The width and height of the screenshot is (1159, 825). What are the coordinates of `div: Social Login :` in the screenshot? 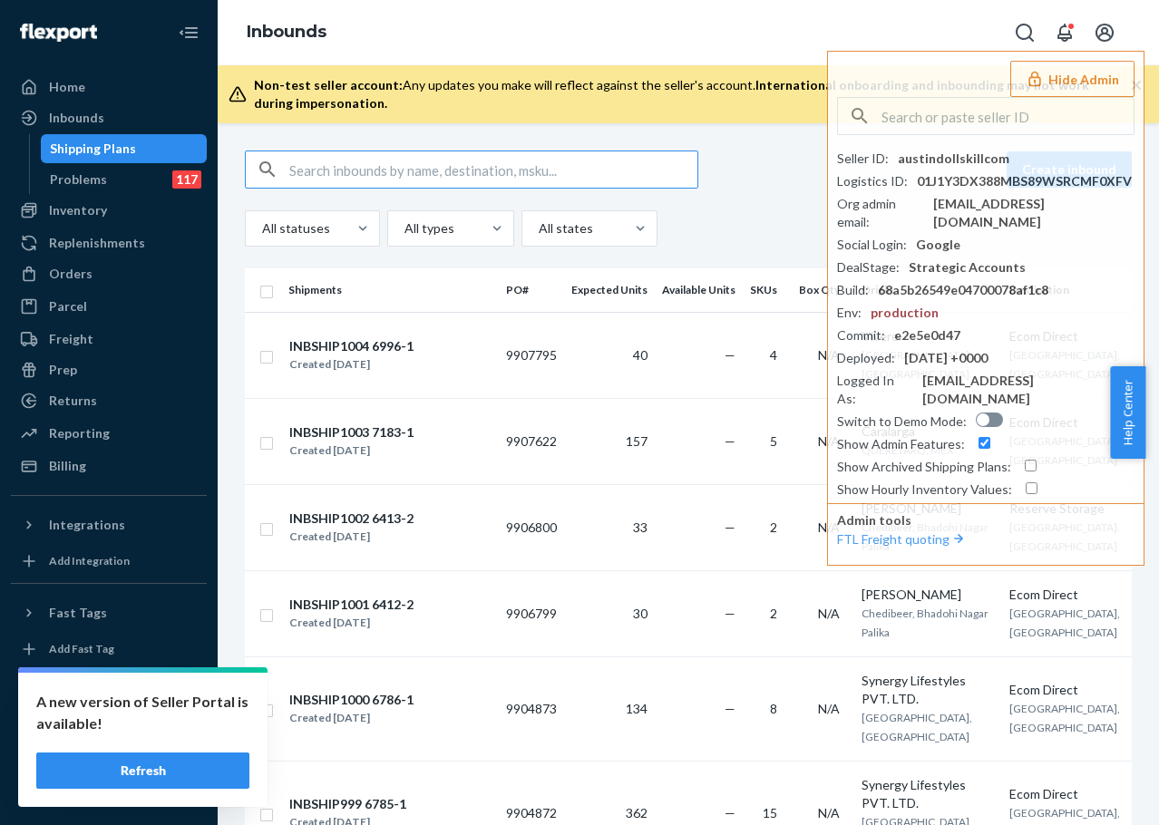 It's located at (872, 245).